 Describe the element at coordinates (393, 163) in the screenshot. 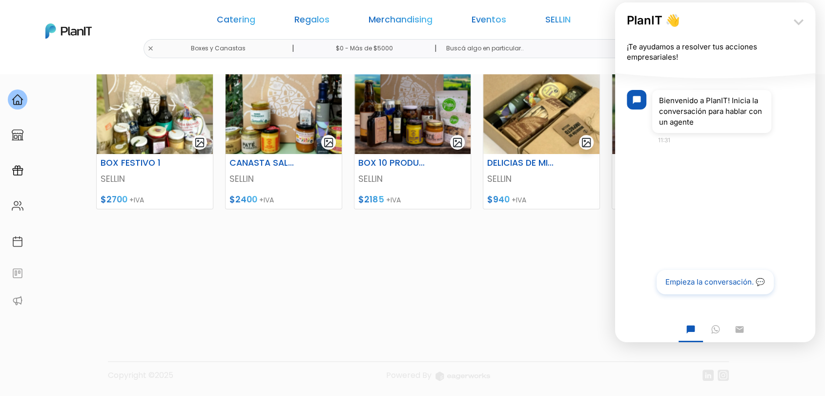

I see `h6: BOX 10 PRODUCTOS` at that location.